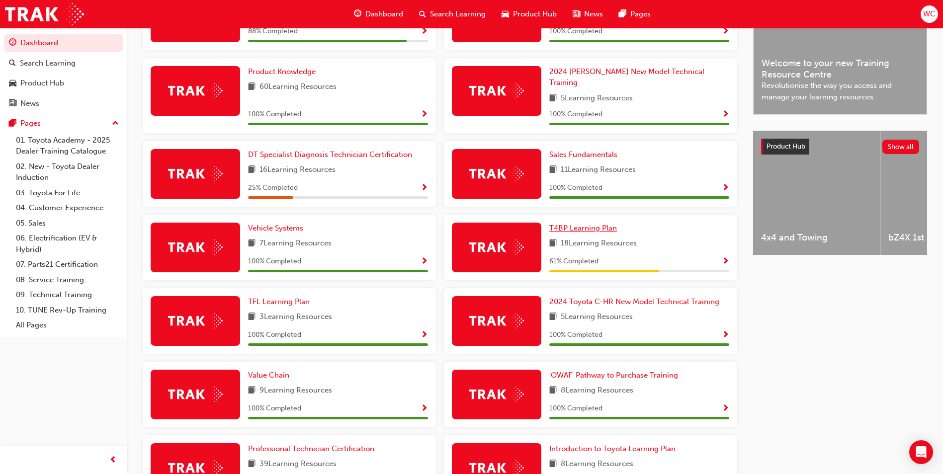 This screenshot has width=943, height=474. What do you see at coordinates (63, 103) in the screenshot?
I see `a: News` at bounding box center [63, 103].